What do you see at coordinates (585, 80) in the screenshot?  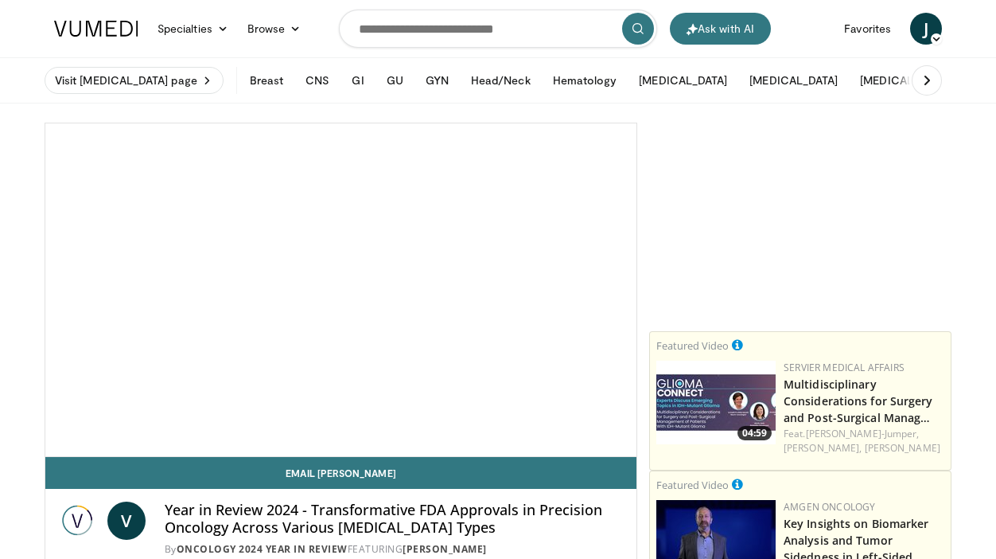 I see `button: Hematology` at bounding box center [585, 80].